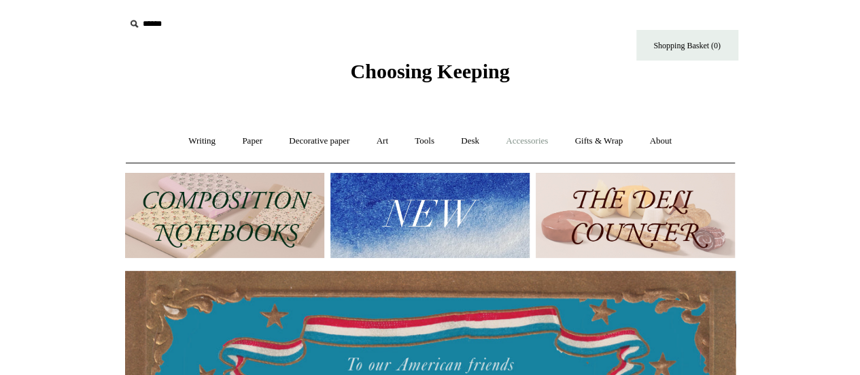 The height and width of the screenshot is (375, 860). What do you see at coordinates (202, 141) in the screenshot?
I see `a: Writing` at bounding box center [202, 141].